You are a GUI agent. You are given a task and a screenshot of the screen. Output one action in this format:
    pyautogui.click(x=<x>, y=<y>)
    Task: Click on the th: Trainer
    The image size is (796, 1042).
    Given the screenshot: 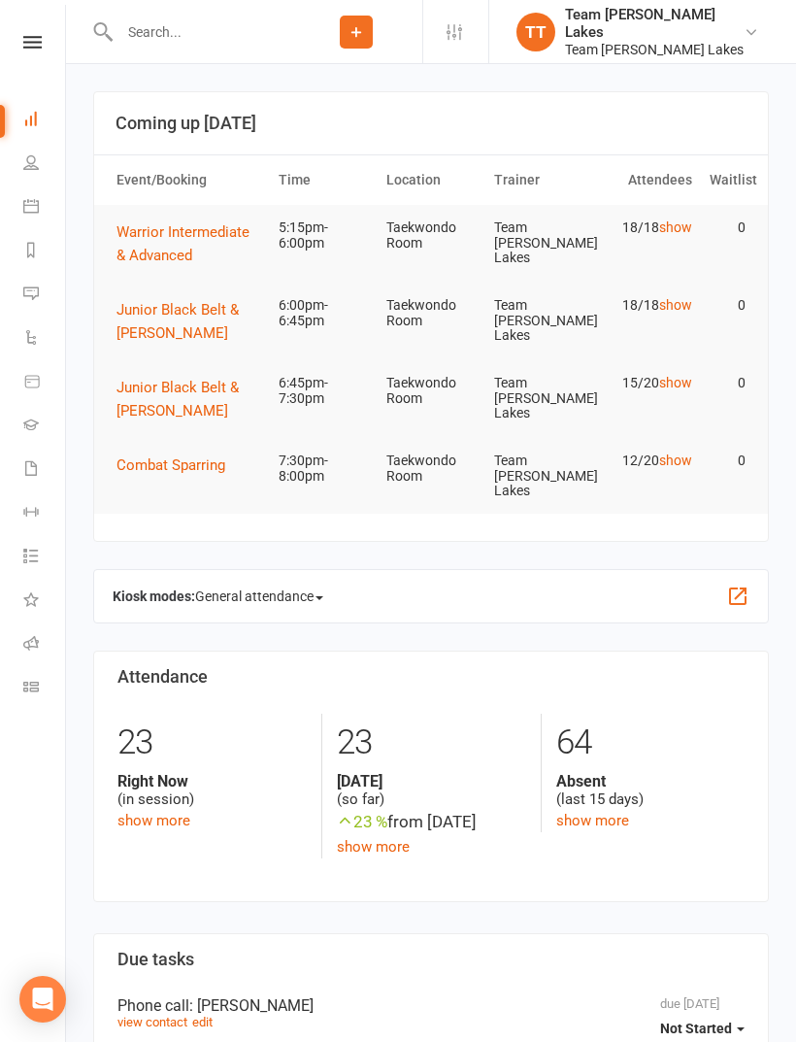 What is the action you would take?
    pyautogui.click(x=539, y=180)
    